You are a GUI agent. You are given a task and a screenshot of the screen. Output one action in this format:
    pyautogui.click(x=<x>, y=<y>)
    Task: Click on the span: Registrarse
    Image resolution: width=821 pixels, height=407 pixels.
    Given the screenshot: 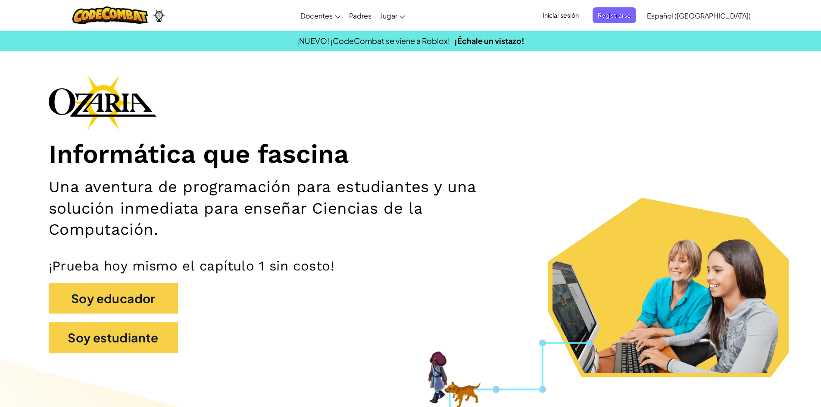 What is the action you would take?
    pyautogui.click(x=614, y=15)
    